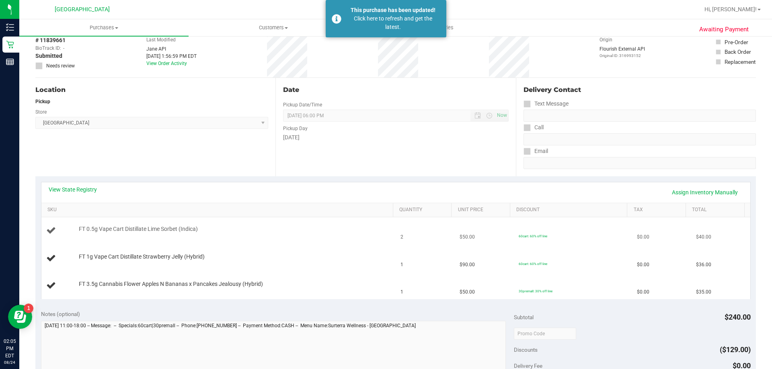 Image resolution: width=772 pixels, height=369 pixels. What do you see at coordinates (166, 64) in the screenshot?
I see `a: View Order Activity` at bounding box center [166, 64].